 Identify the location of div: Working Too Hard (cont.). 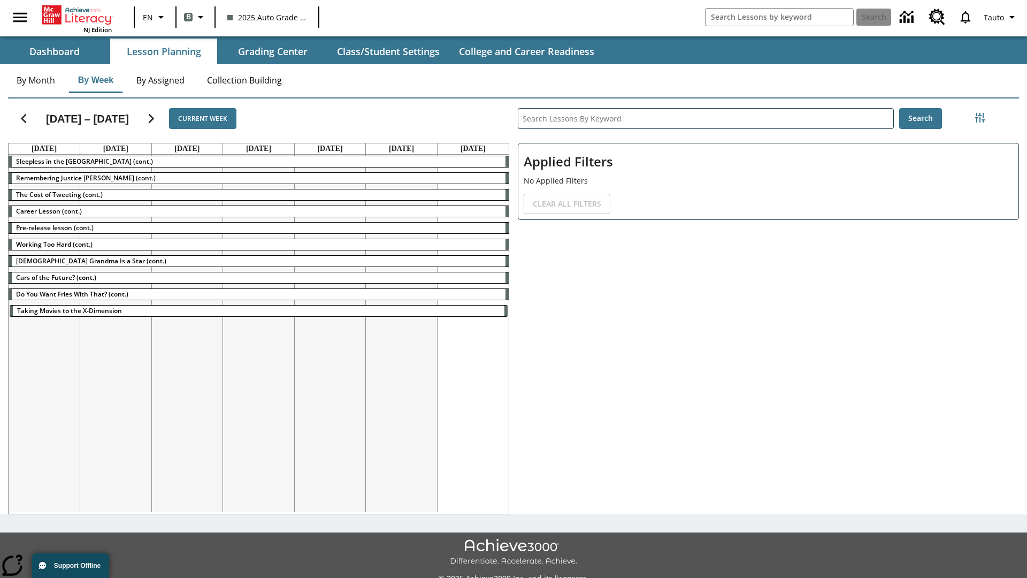
(258, 244).